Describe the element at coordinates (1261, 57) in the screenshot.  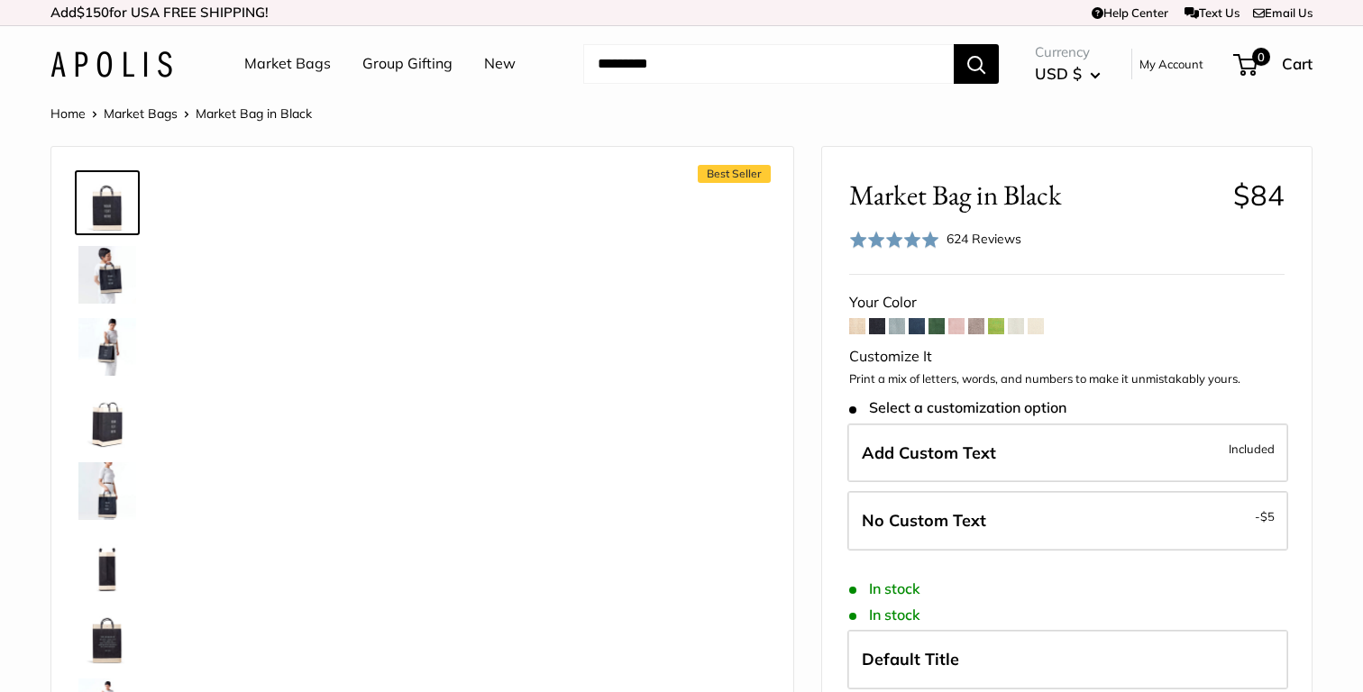
I see `span: 0` at that location.